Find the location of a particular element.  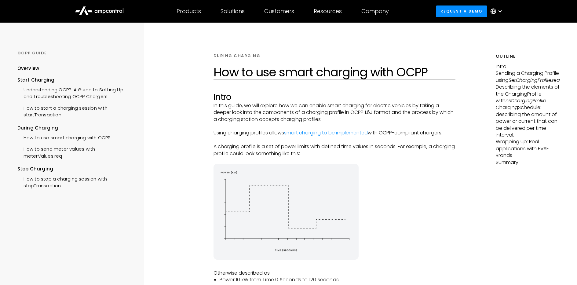

a: Request a demo is located at coordinates (461, 11).